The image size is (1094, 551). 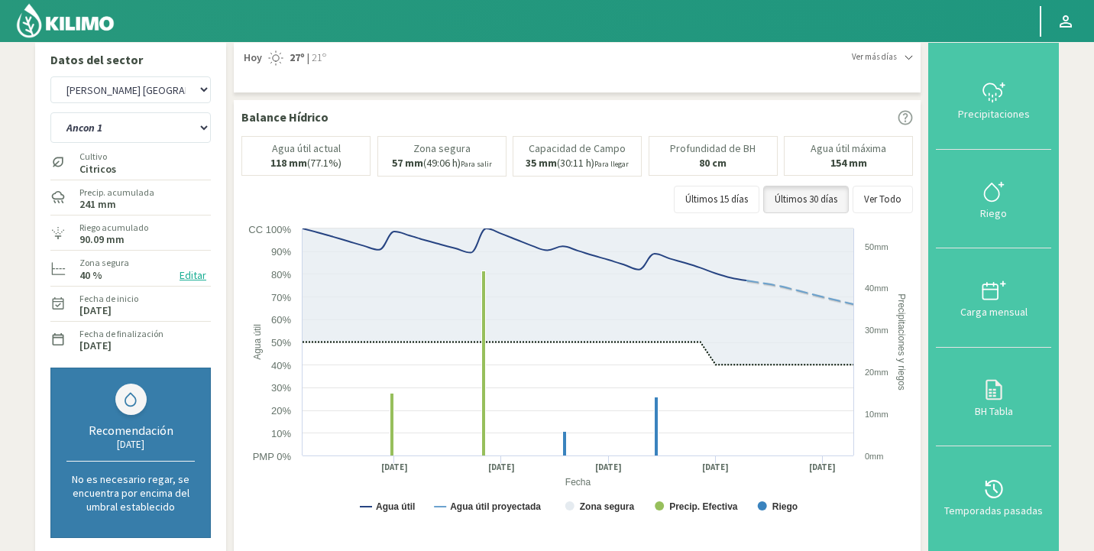 I want to click on text: 70%, so click(x=281, y=297).